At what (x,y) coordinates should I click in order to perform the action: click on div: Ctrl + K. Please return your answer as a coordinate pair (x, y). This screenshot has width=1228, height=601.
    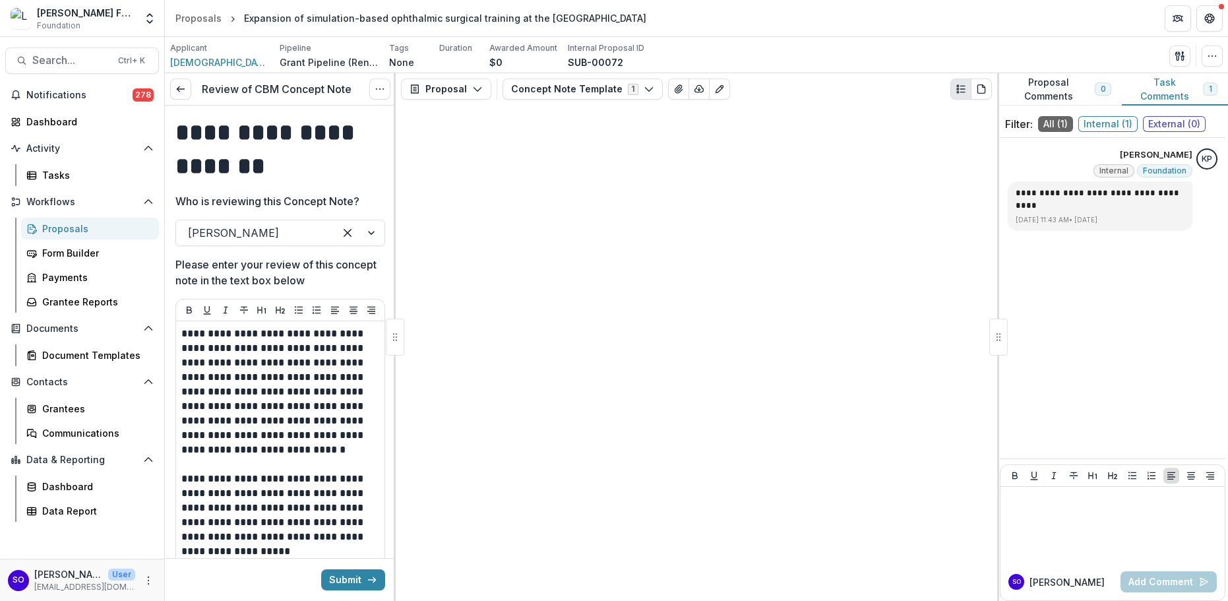
    Looking at the image, I should click on (131, 61).